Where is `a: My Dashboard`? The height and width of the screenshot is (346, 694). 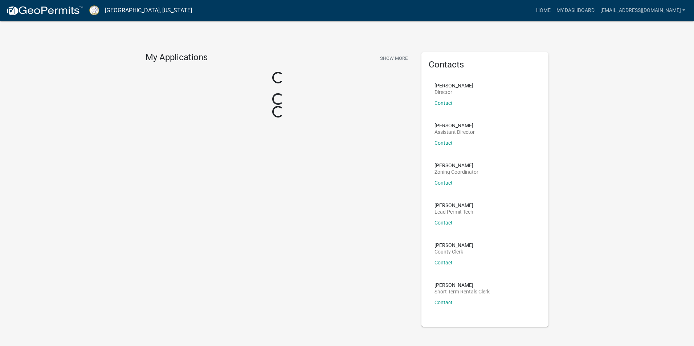 a: My Dashboard is located at coordinates (576, 11).